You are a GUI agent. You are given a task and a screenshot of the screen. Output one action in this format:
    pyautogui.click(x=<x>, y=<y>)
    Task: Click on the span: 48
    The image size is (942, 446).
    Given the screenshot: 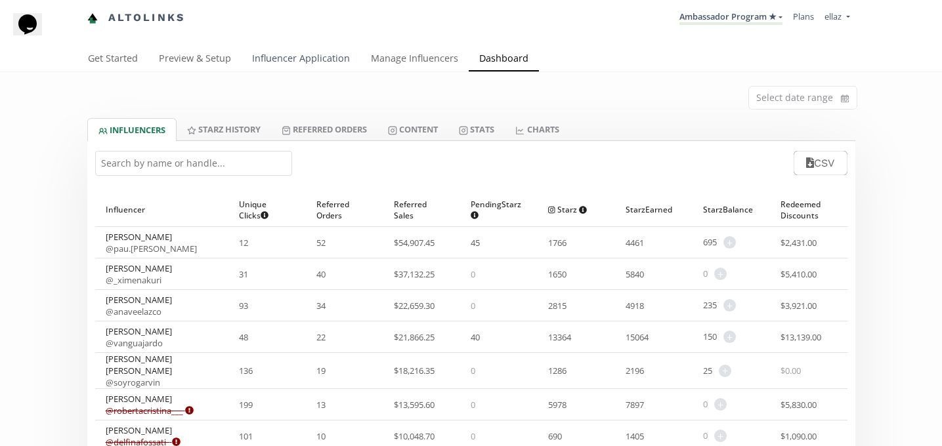 What is the action you would take?
    pyautogui.click(x=244, y=337)
    